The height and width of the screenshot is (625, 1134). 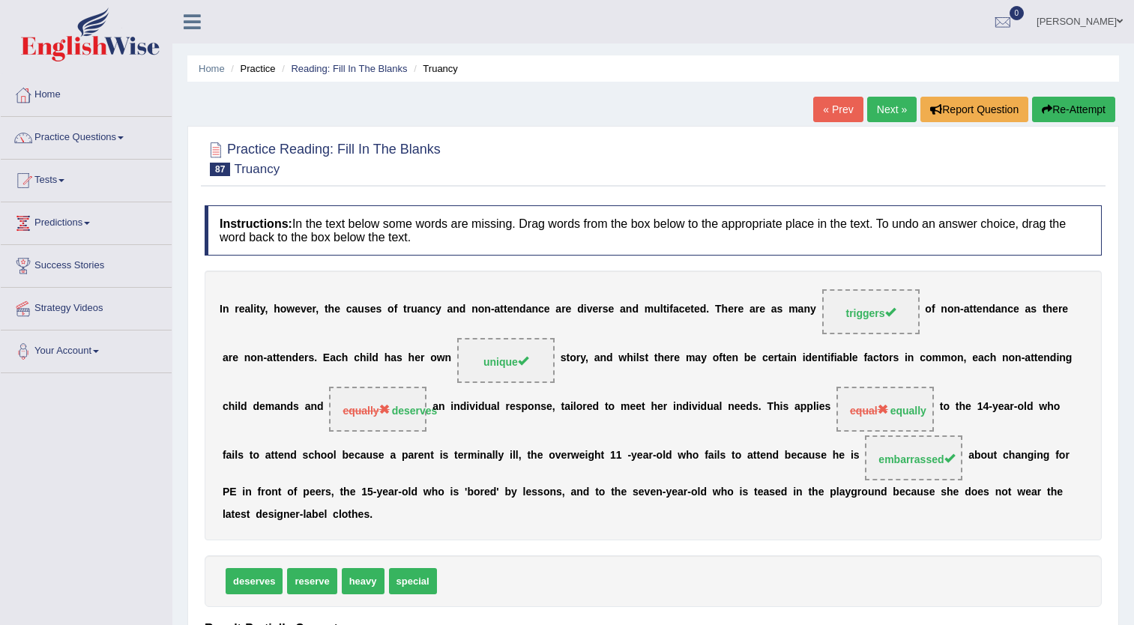 I want to click on b: w, so click(x=441, y=358).